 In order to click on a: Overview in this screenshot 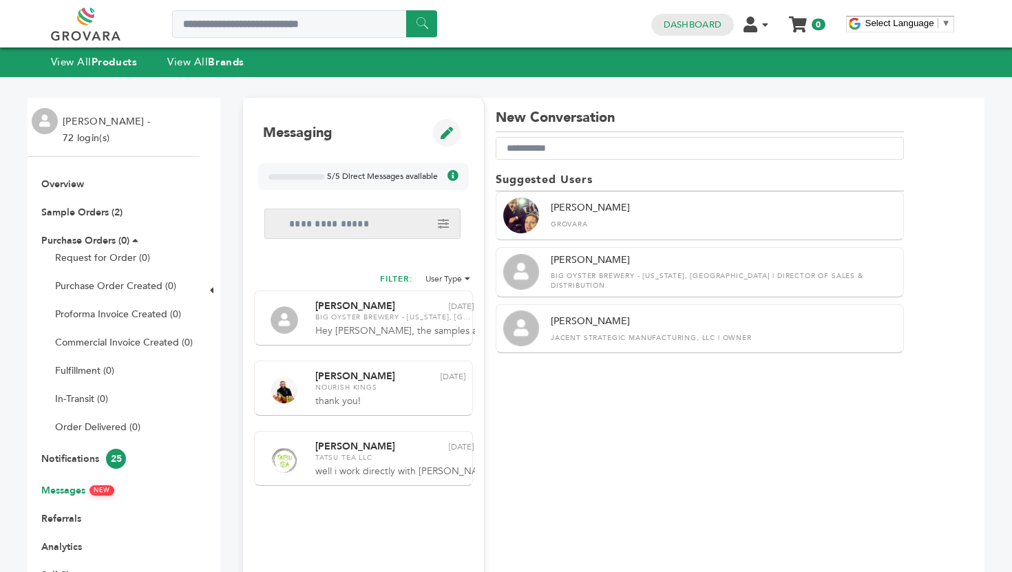, I will do `click(63, 184)`.